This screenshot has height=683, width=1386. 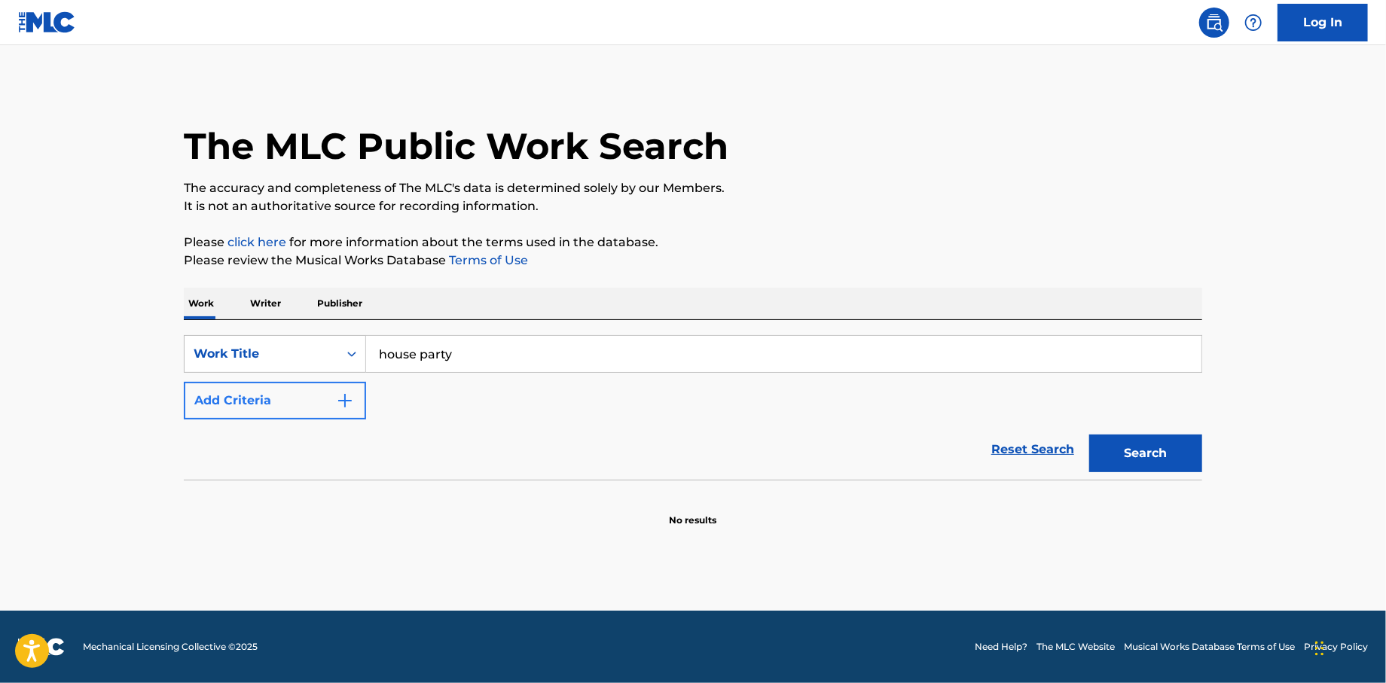 What do you see at coordinates (693, 188) in the screenshot?
I see `p: The accuracy and completeness of The MLC's data is determined solely by our Members.` at bounding box center [693, 188].